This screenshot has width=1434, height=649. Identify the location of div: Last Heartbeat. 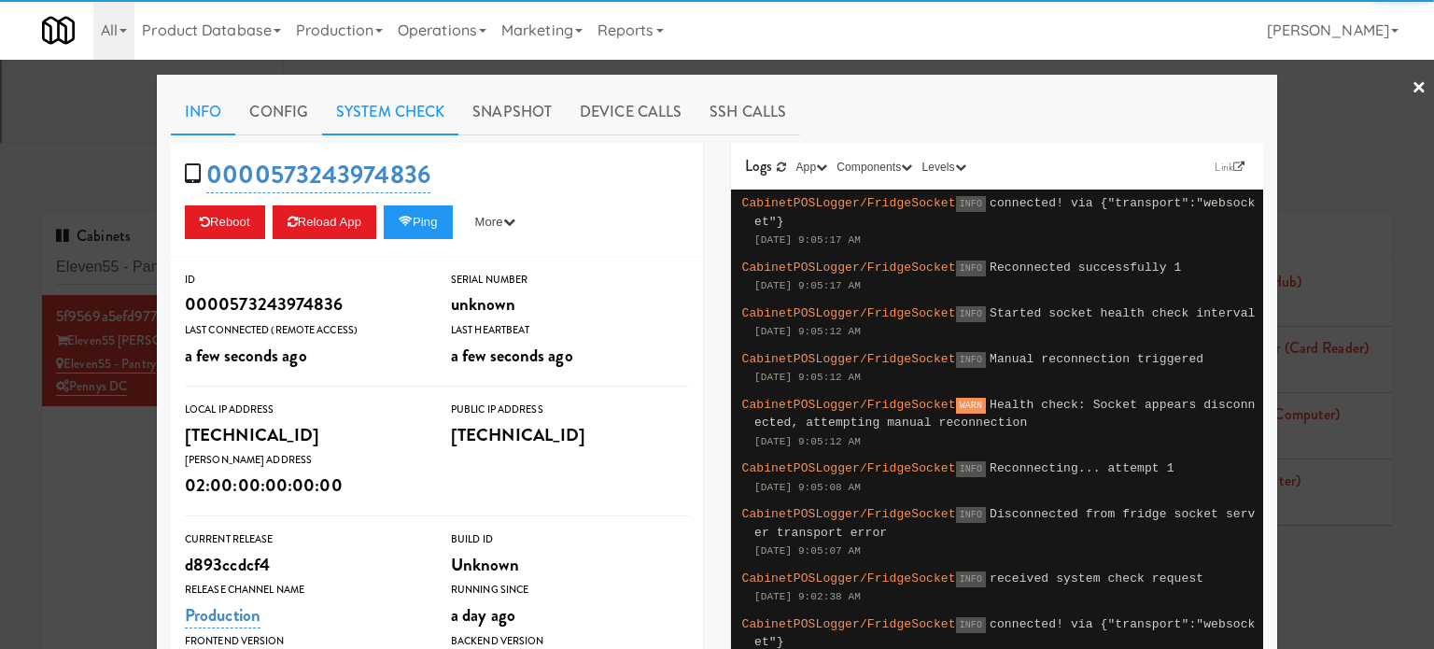
(570, 331).